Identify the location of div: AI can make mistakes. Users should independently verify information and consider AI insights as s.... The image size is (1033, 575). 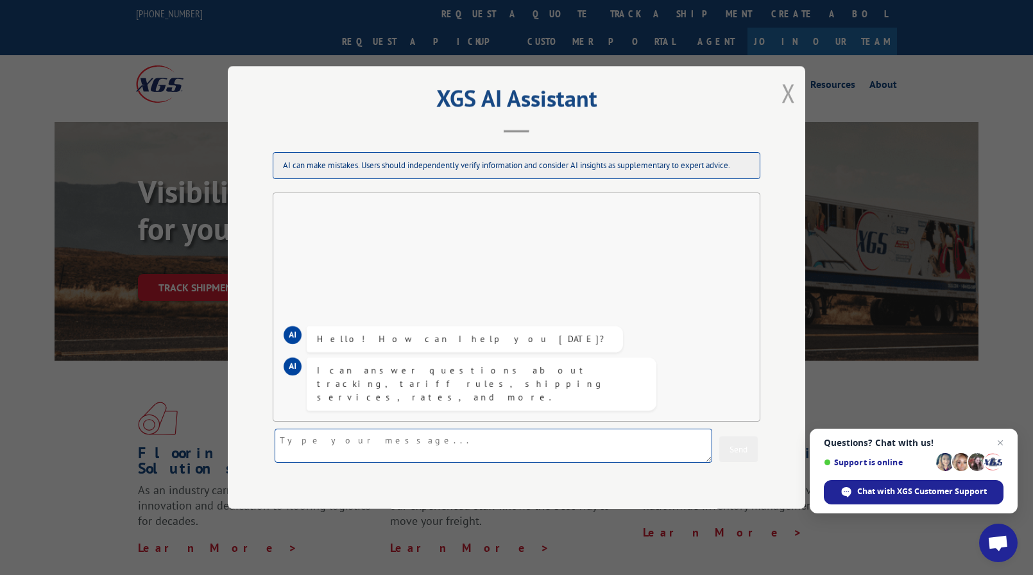
(516, 166).